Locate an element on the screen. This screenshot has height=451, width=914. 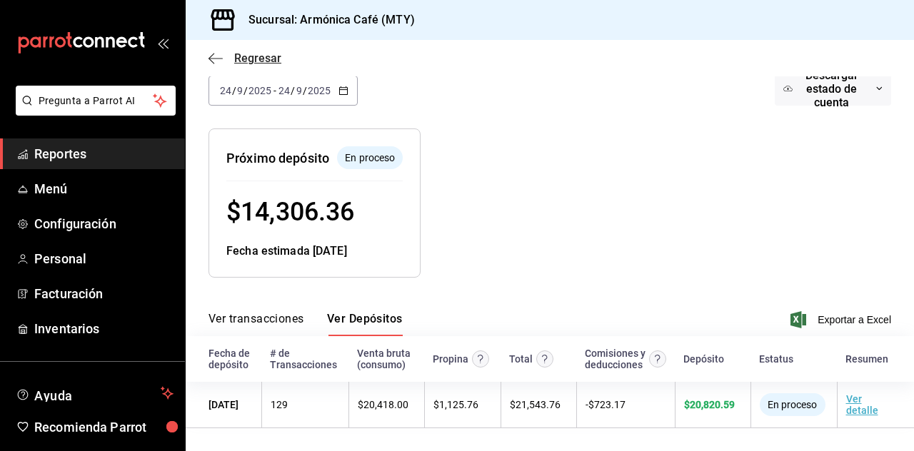
div: Propina is located at coordinates (451, 359).